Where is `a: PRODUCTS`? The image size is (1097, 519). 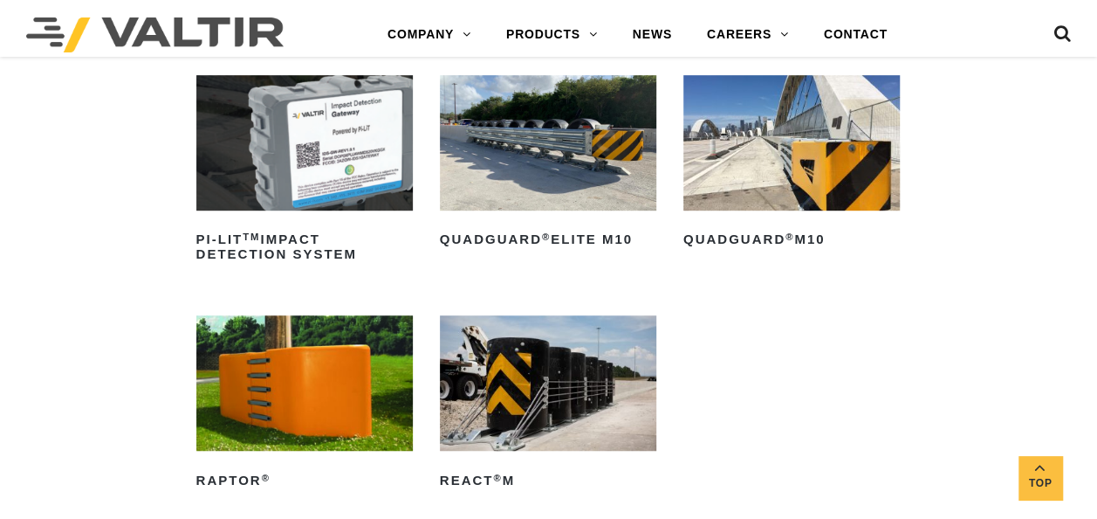
a: PRODUCTS is located at coordinates (552, 35).